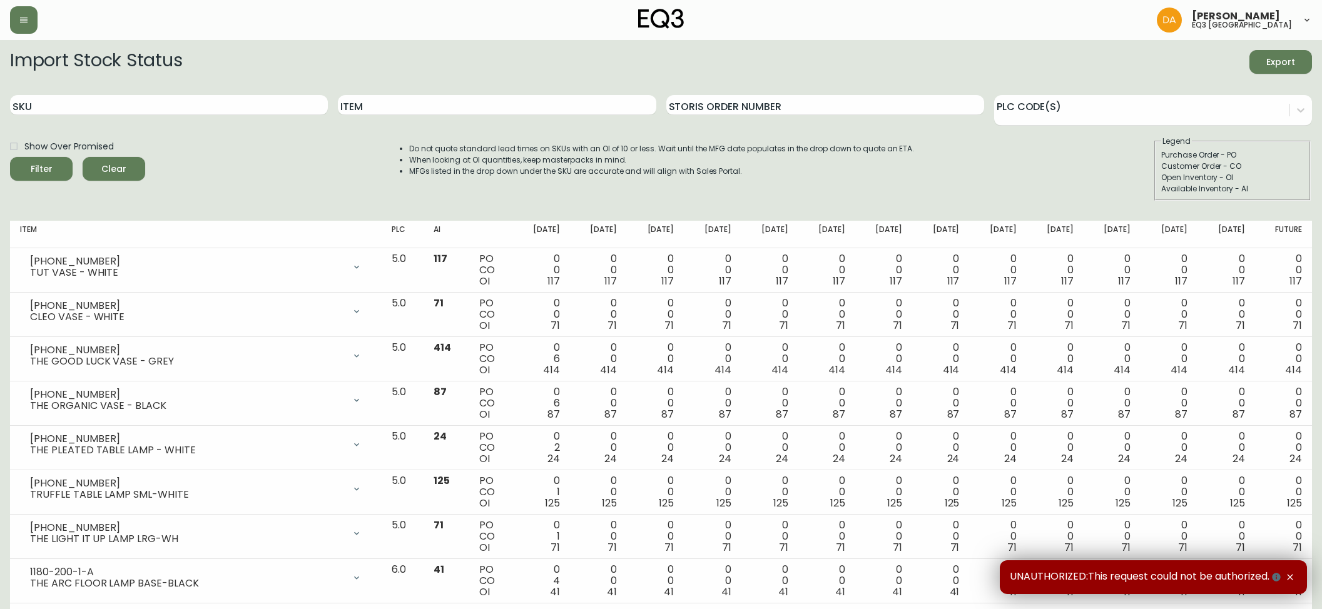  Describe the element at coordinates (41, 169) in the screenshot. I see `div: Filter` at that location.